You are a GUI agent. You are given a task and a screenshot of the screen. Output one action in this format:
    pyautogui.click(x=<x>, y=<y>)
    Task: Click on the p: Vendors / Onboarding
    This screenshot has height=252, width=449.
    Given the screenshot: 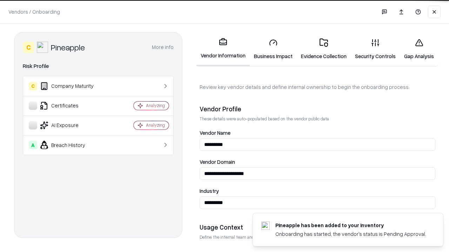 What is the action you would take?
    pyautogui.click(x=34, y=12)
    